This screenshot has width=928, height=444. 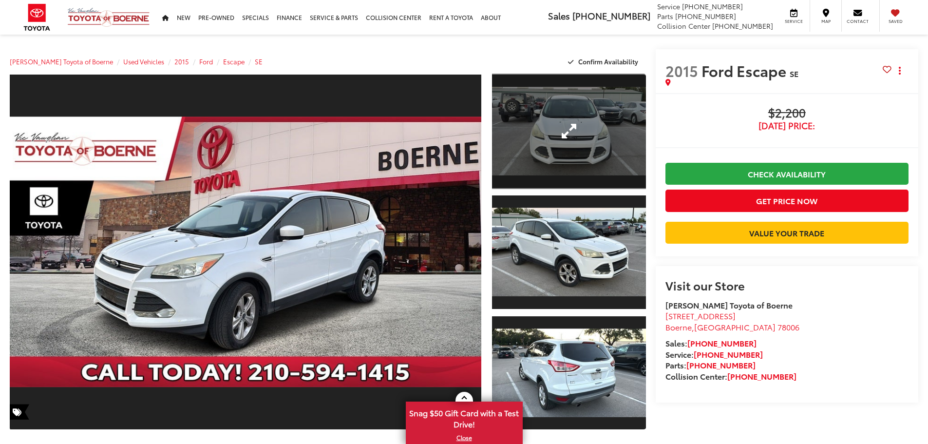 What do you see at coordinates (559, 16) in the screenshot?
I see `span: Sales` at bounding box center [559, 16].